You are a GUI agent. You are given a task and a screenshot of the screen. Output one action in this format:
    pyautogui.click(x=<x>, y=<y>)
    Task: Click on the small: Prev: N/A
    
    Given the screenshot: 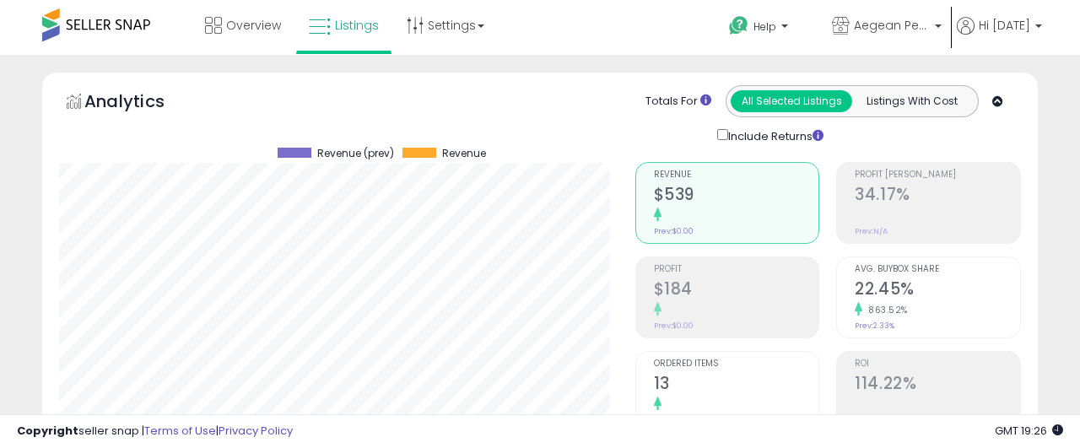 What is the action you would take?
    pyautogui.click(x=871, y=231)
    